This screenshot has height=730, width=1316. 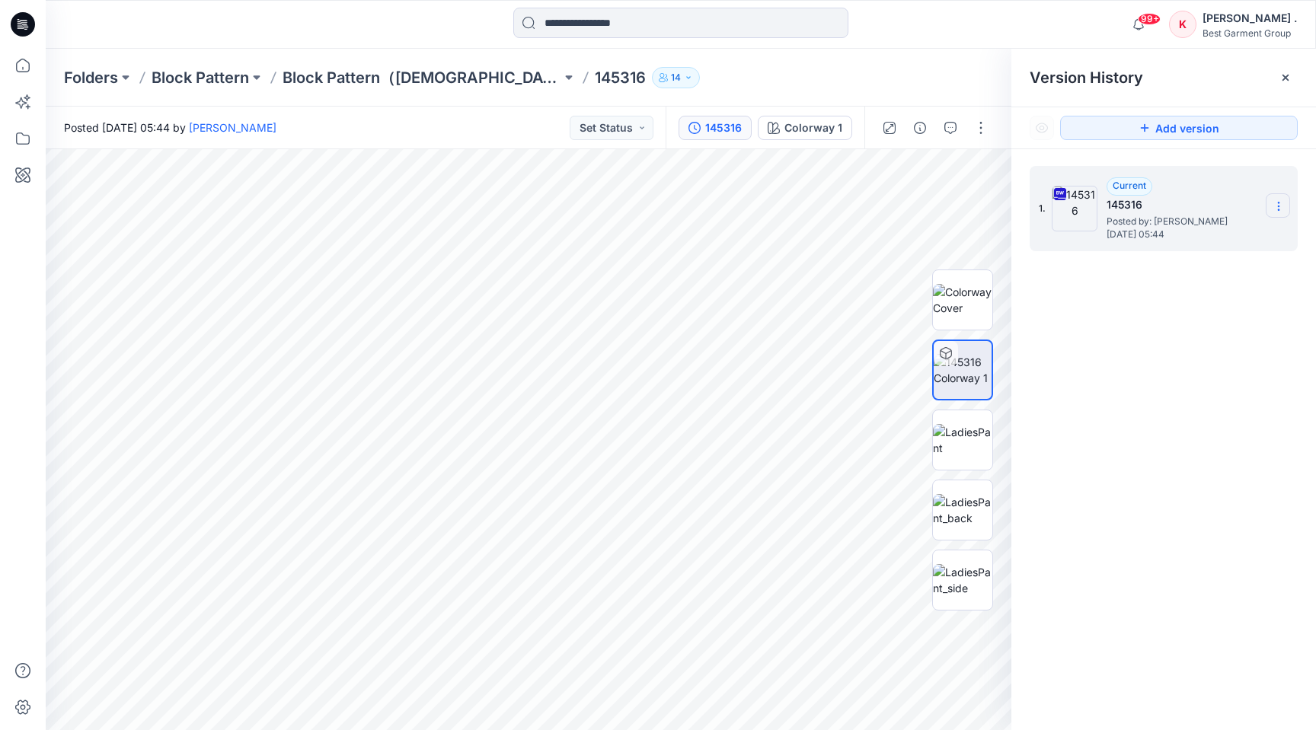 What do you see at coordinates (91, 78) in the screenshot?
I see `p: Folders` at bounding box center [91, 78].